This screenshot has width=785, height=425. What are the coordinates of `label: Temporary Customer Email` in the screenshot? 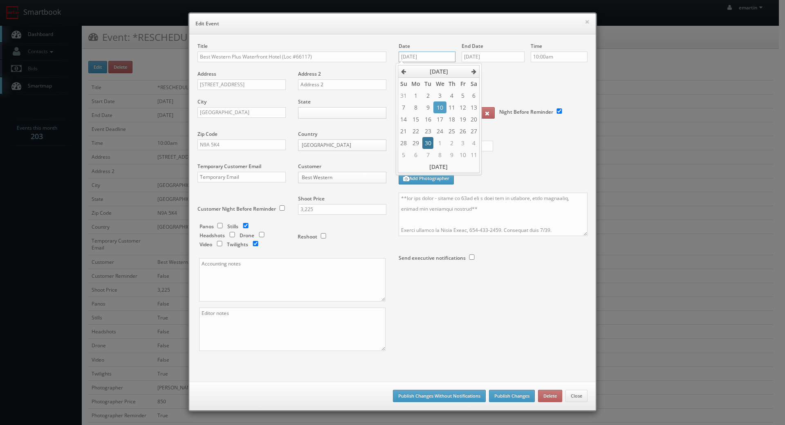 It's located at (229, 166).